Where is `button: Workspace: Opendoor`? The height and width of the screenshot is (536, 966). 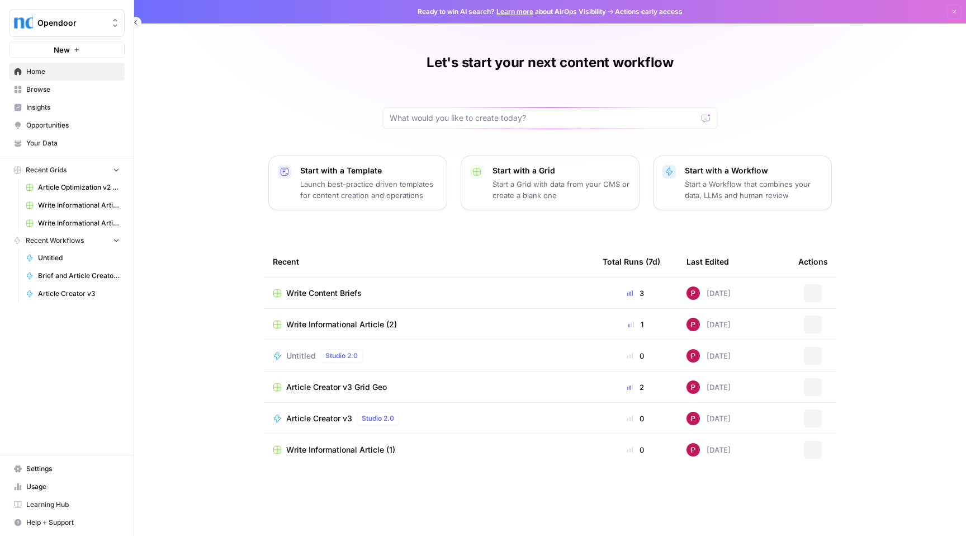
button: Workspace: Opendoor is located at coordinates (67, 23).